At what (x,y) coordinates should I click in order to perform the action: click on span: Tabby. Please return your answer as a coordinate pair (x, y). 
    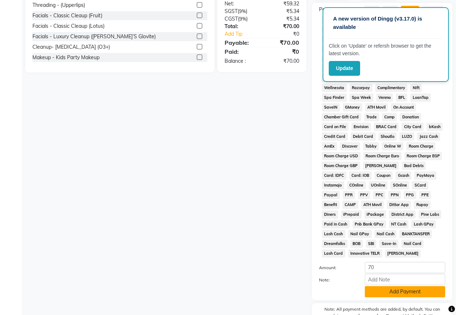
    Looking at the image, I should click on (371, 146).